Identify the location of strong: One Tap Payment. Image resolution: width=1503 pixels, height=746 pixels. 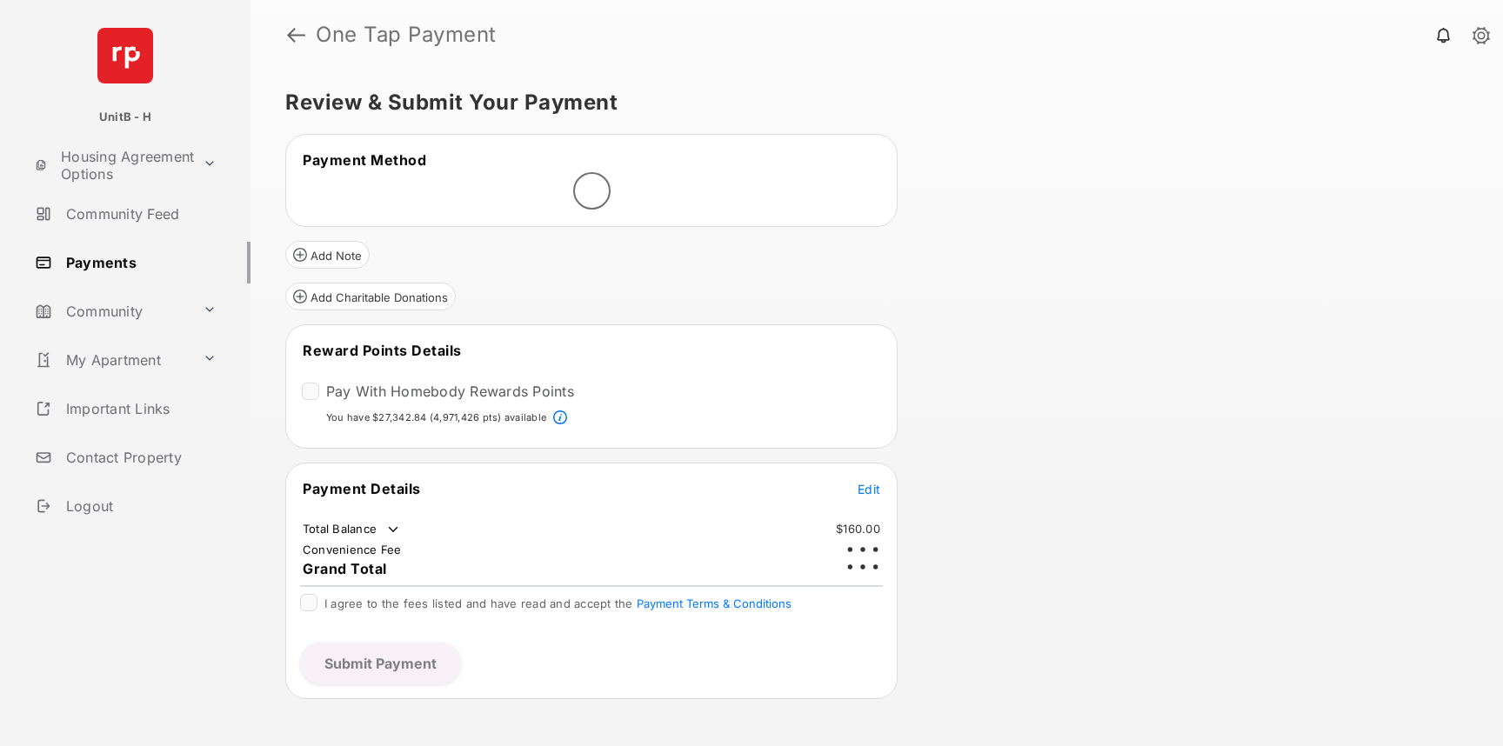
(406, 35).